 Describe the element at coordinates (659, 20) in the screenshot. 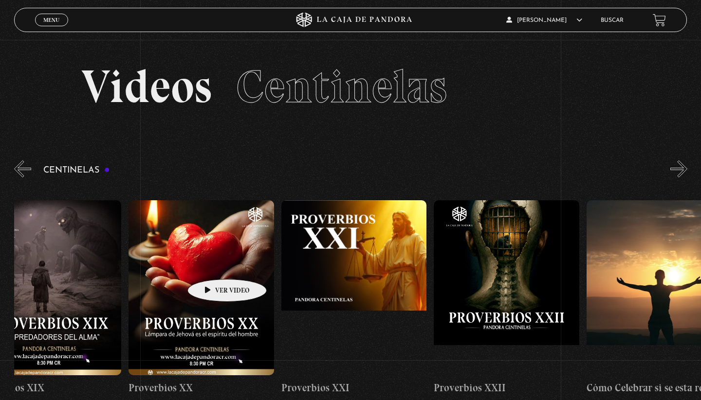

I see `a: View your shopping cart` at that location.